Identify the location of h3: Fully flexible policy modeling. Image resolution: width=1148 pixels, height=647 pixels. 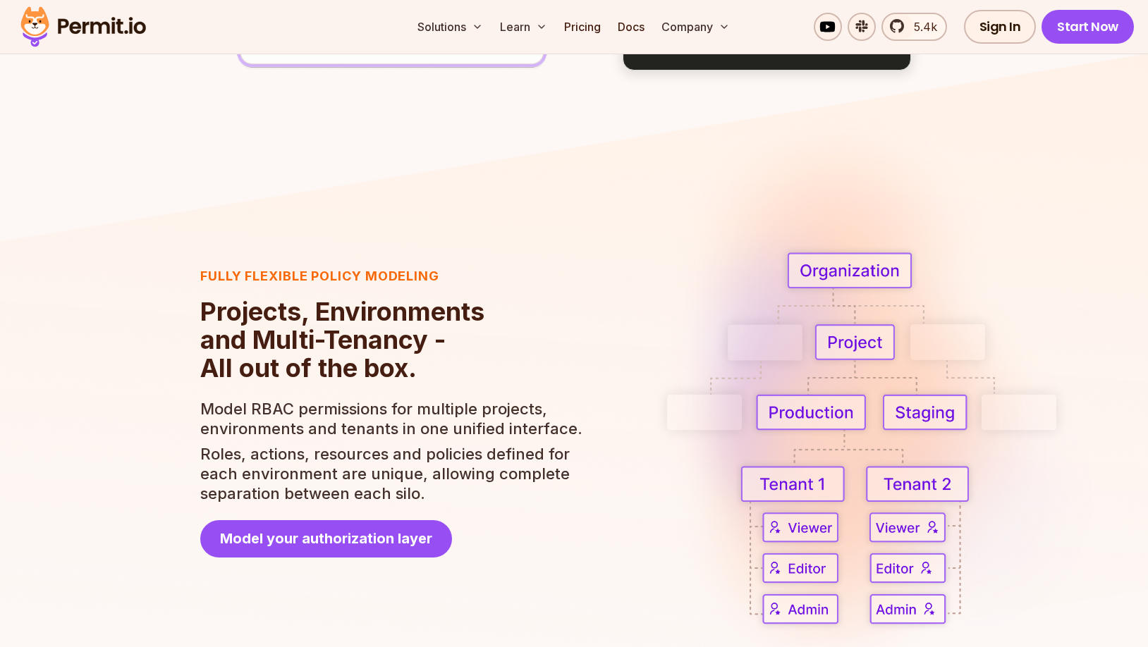
(392, 276).